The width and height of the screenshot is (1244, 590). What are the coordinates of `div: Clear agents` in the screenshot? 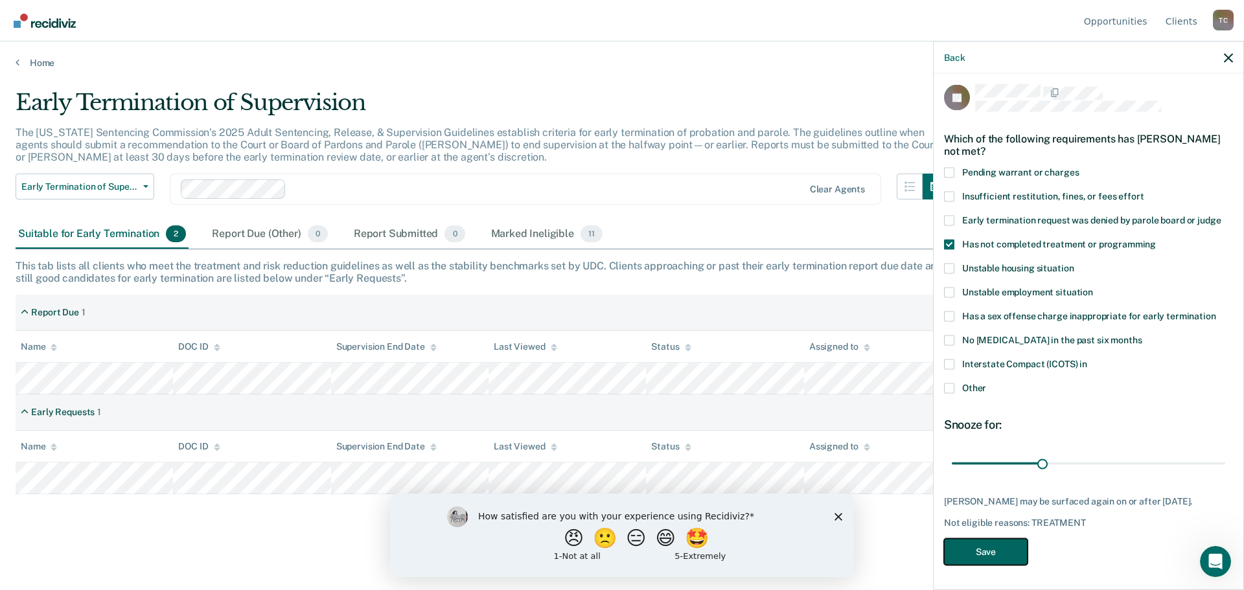 It's located at (837, 189).